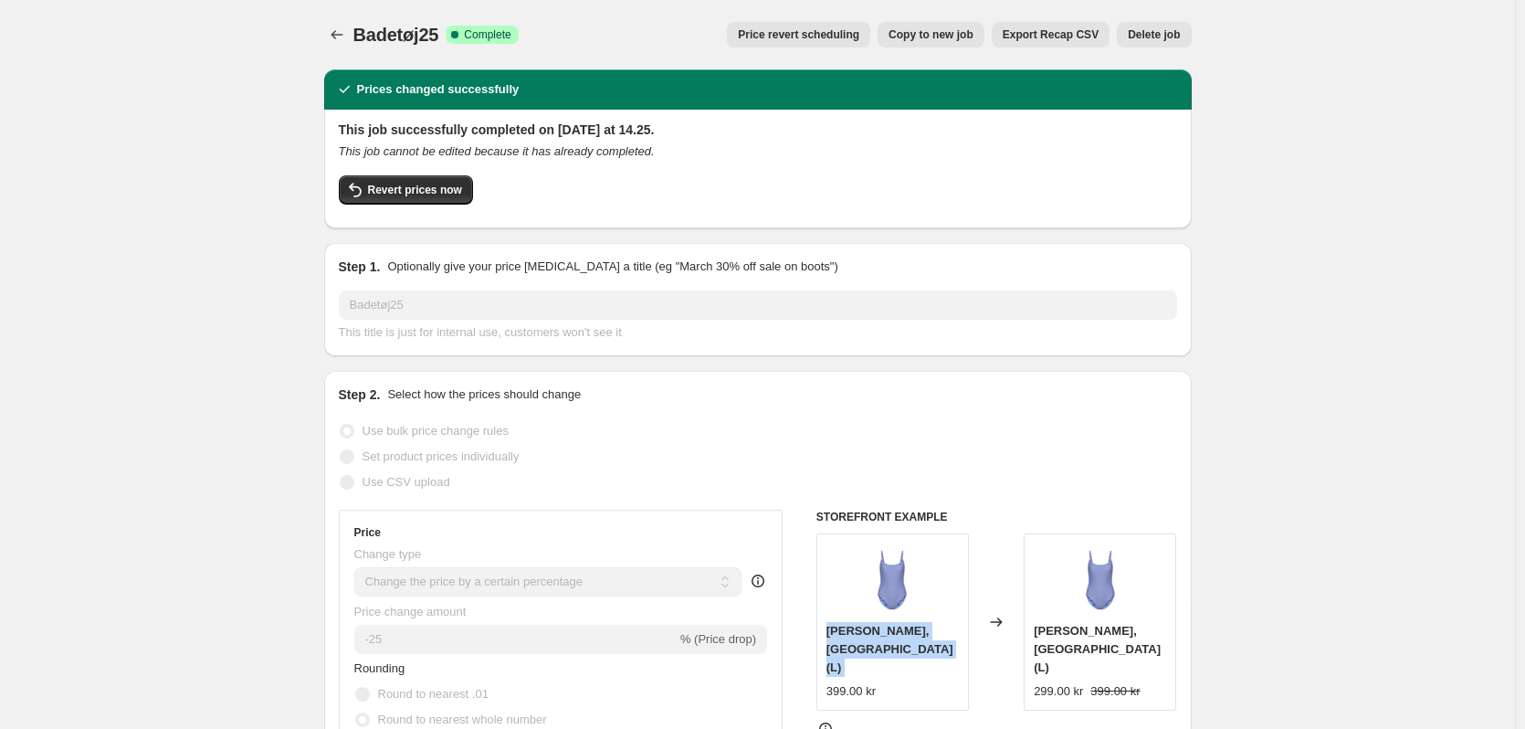 The height and width of the screenshot is (729, 1525). What do you see at coordinates (515, 639) in the screenshot?
I see `input: -15` at bounding box center [515, 639].